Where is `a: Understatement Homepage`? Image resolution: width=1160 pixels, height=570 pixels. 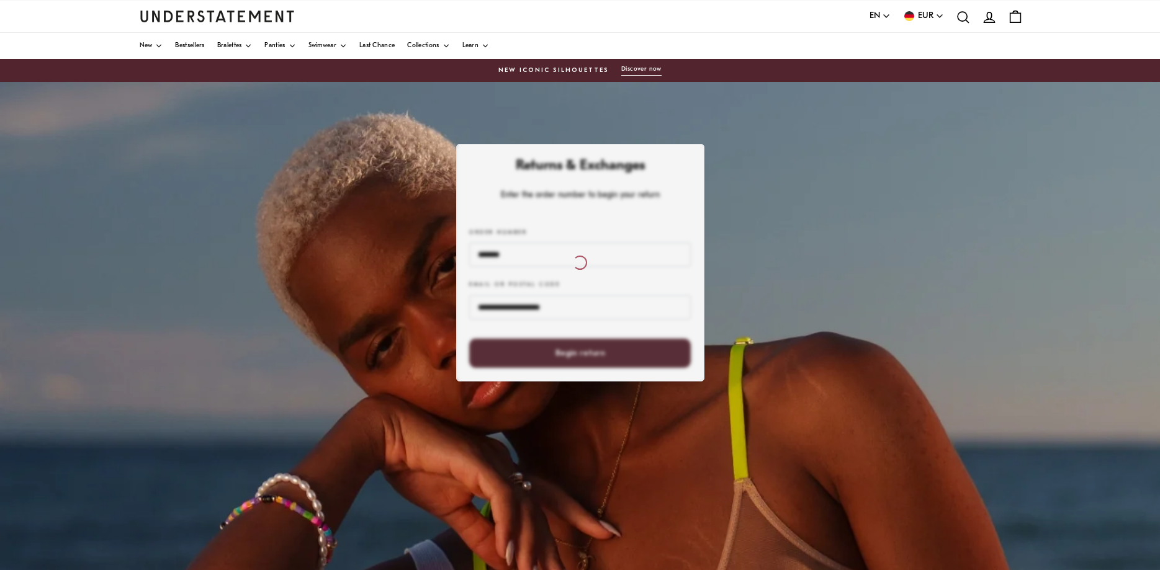 a: Understatement Homepage is located at coordinates (217, 16).